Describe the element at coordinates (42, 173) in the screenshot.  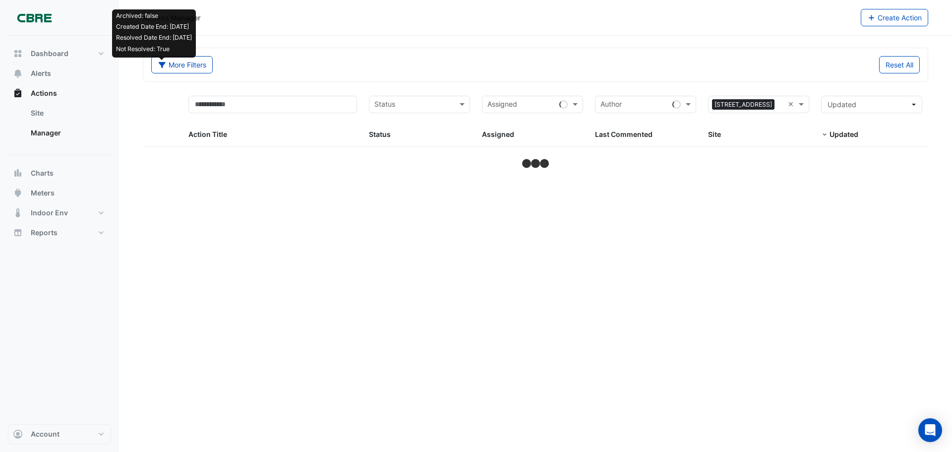
I see `span: Charts` at that location.